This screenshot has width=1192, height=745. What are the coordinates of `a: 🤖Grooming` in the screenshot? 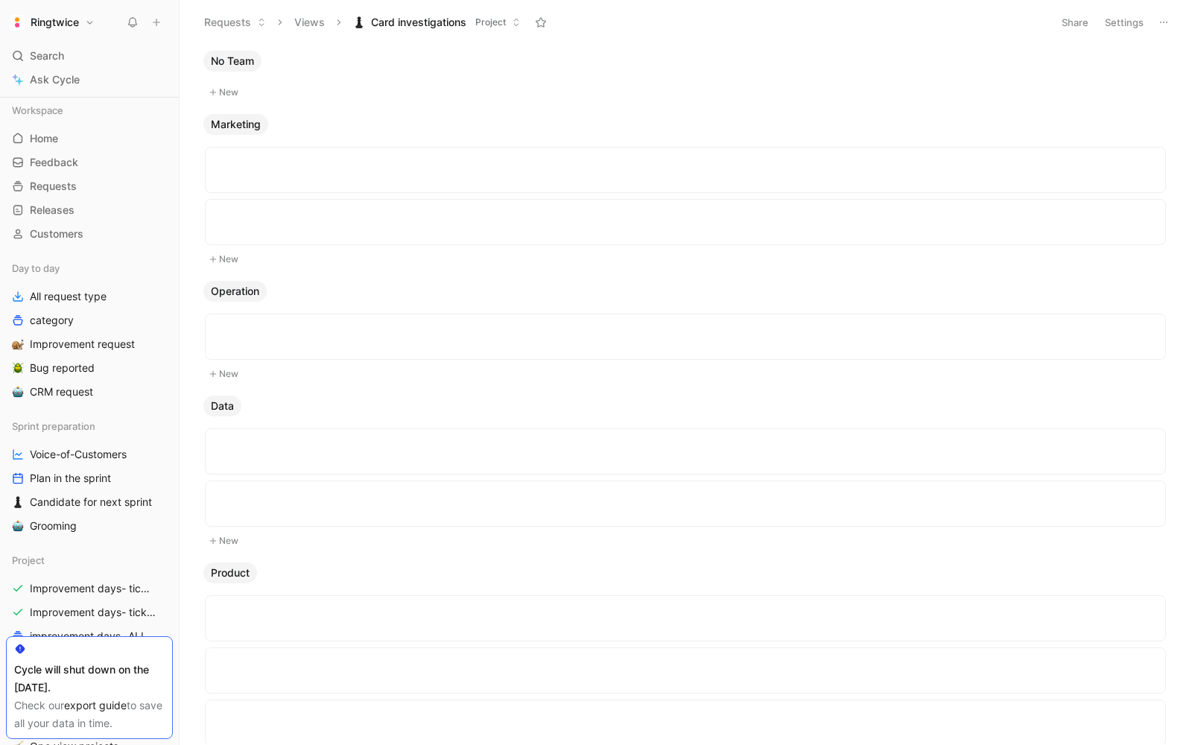 It's located at (89, 526).